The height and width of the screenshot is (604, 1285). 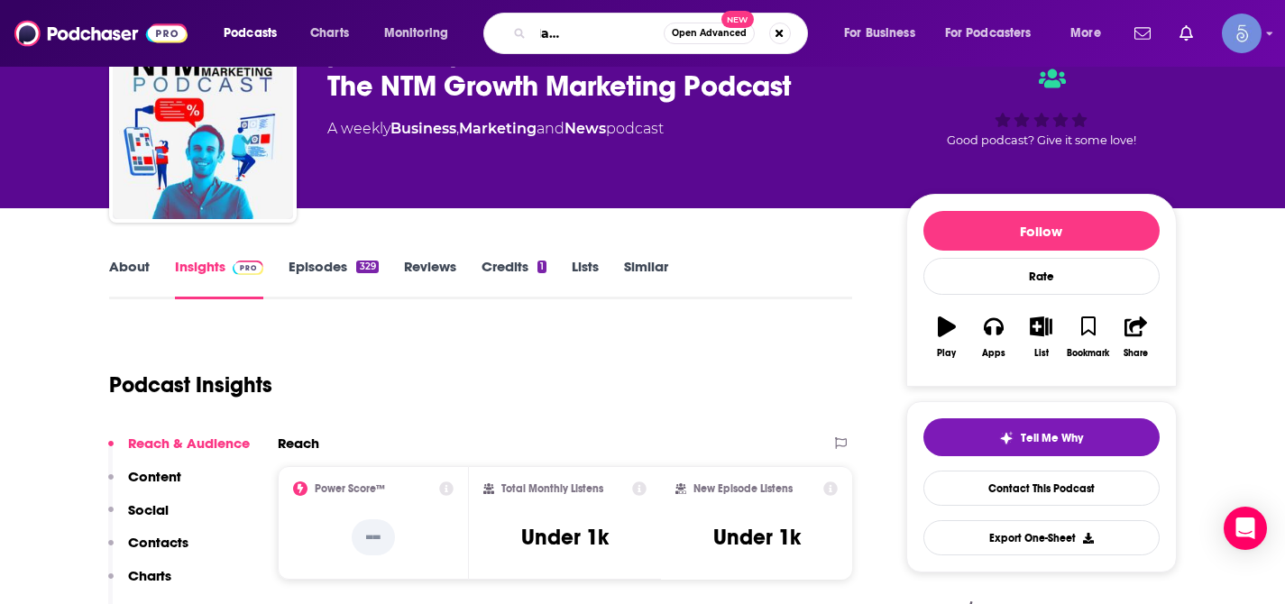 I want to click on span: Logged in as Spiral5-G1, so click(x=1242, y=33).